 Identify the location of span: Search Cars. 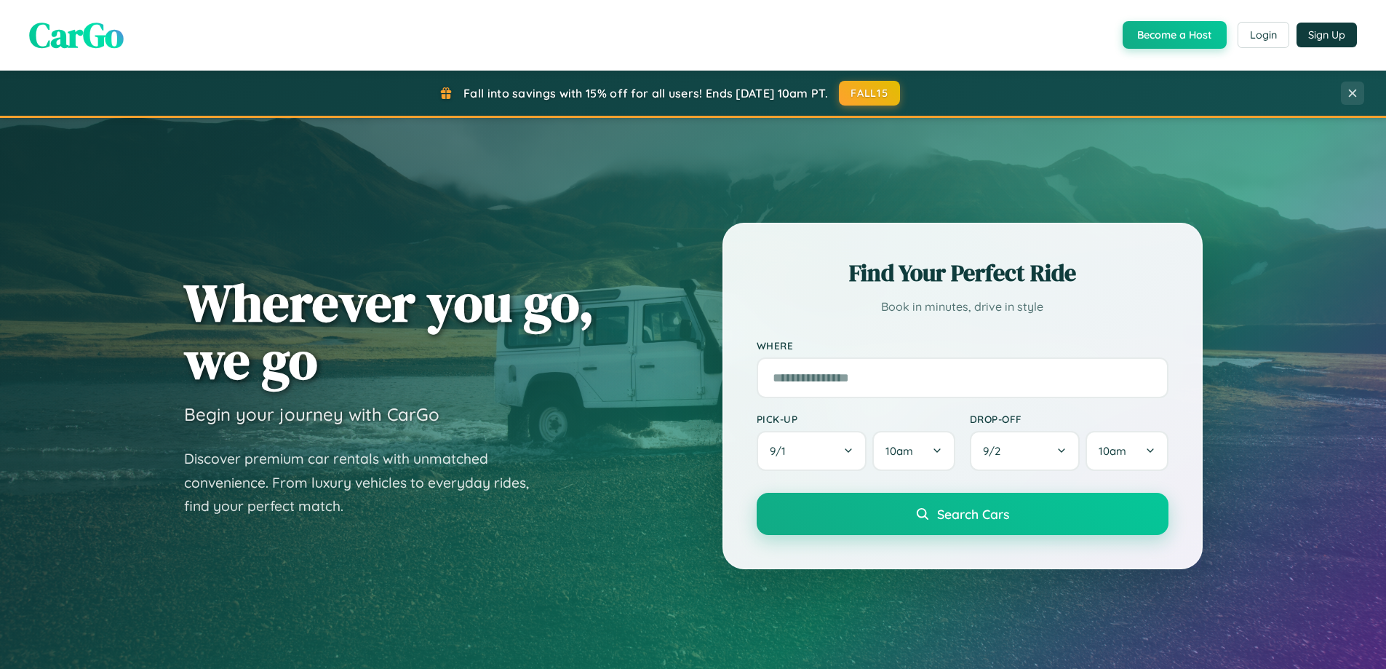
(973, 514).